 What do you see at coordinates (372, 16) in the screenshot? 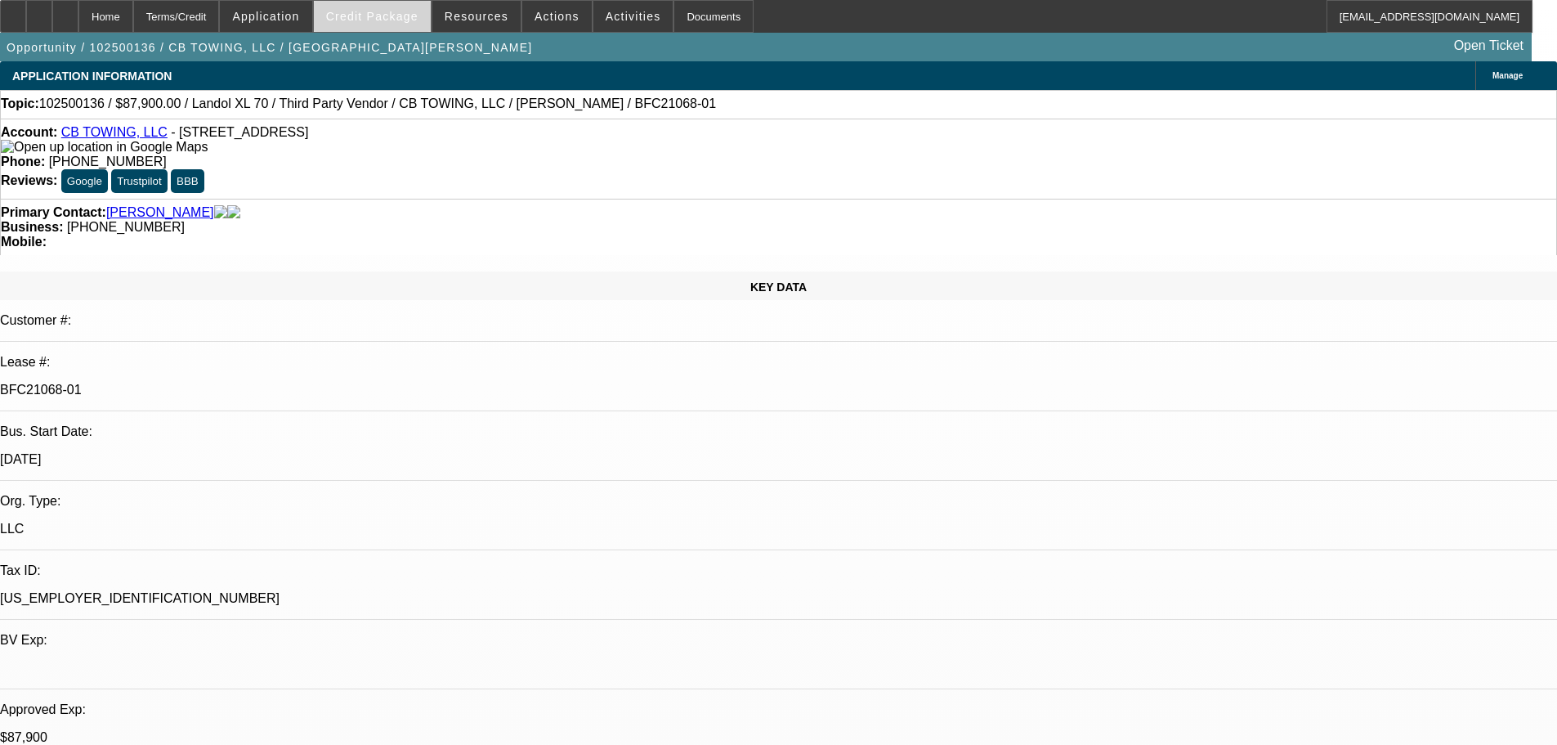
I see `span: Credit Package` at bounding box center [372, 16].